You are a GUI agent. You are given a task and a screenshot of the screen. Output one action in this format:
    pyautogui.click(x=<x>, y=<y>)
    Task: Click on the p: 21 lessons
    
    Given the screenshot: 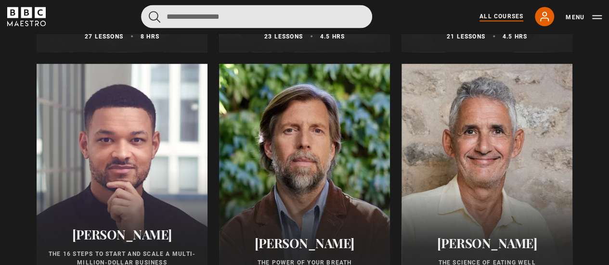 What is the action you would take?
    pyautogui.click(x=466, y=37)
    